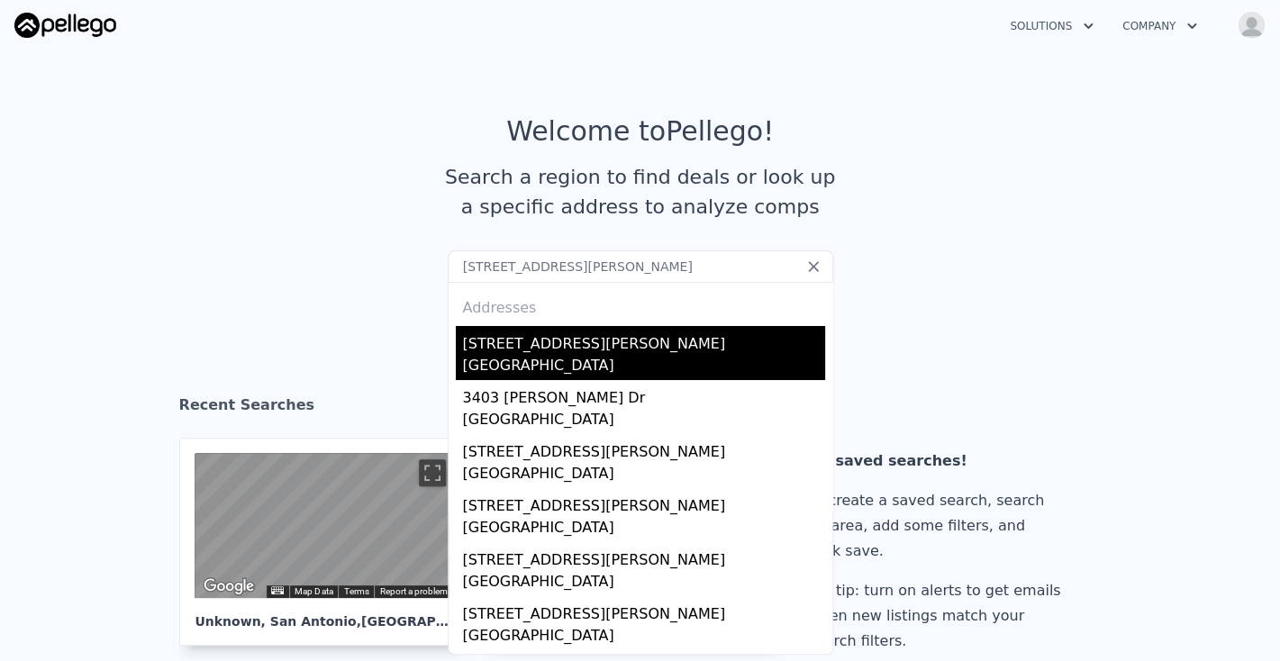  What do you see at coordinates (641, 267) in the screenshot?
I see `input: Search an address or region...` at bounding box center [641, 267].